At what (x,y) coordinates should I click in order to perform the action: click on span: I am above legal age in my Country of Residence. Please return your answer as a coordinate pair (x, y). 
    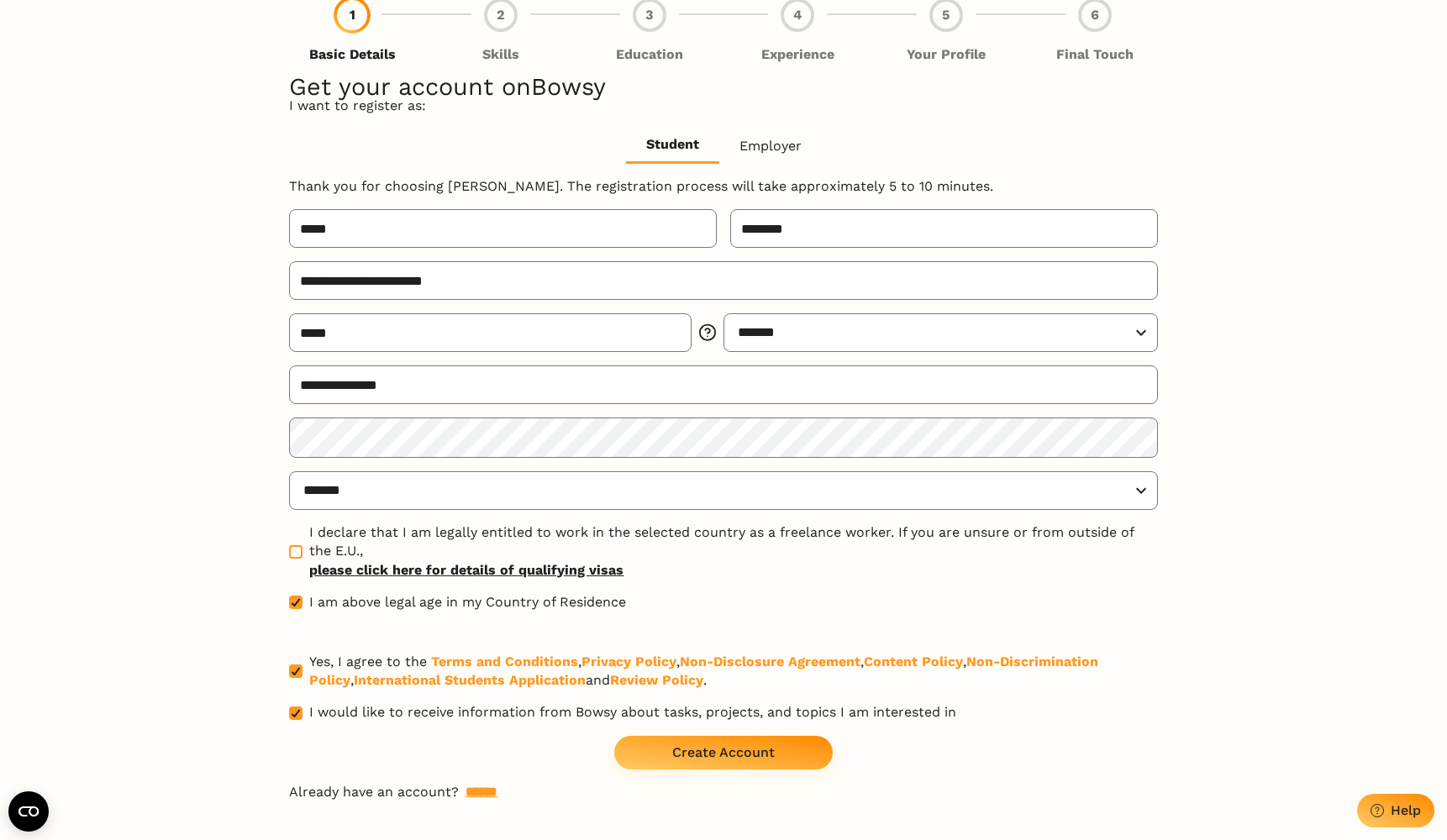
    Looking at the image, I should click on (467, 602).